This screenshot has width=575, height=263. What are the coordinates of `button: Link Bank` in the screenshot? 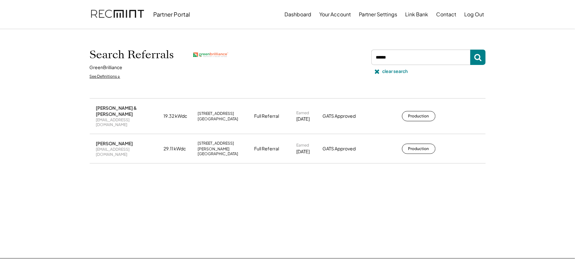 It's located at (417, 14).